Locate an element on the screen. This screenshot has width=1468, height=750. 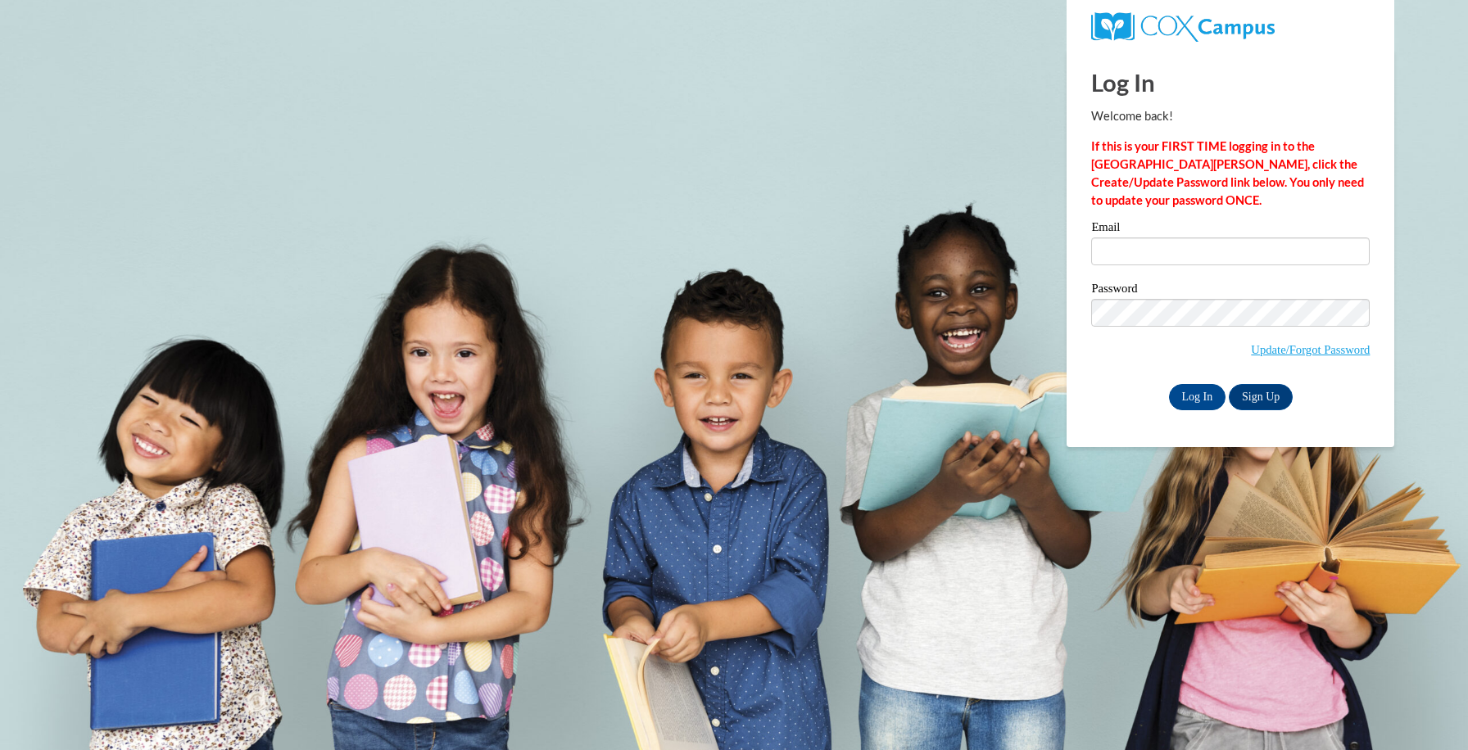
label: Email is located at coordinates (1230, 229).